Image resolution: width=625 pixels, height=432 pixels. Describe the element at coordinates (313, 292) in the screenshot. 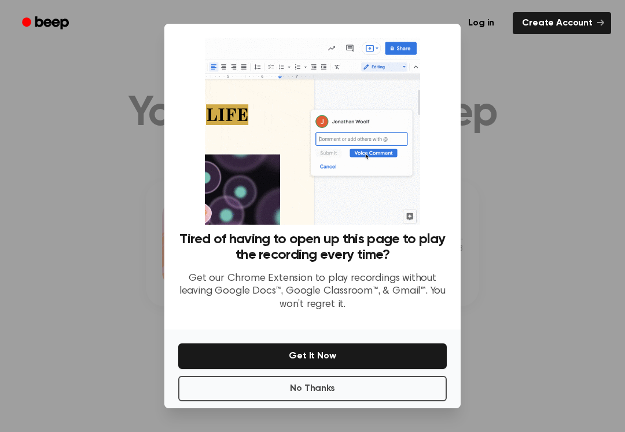

I see `p: Get our Chrome Extension to play recordings without leaving Google Docs™, Google Classroom™, & Gm...` at that location.